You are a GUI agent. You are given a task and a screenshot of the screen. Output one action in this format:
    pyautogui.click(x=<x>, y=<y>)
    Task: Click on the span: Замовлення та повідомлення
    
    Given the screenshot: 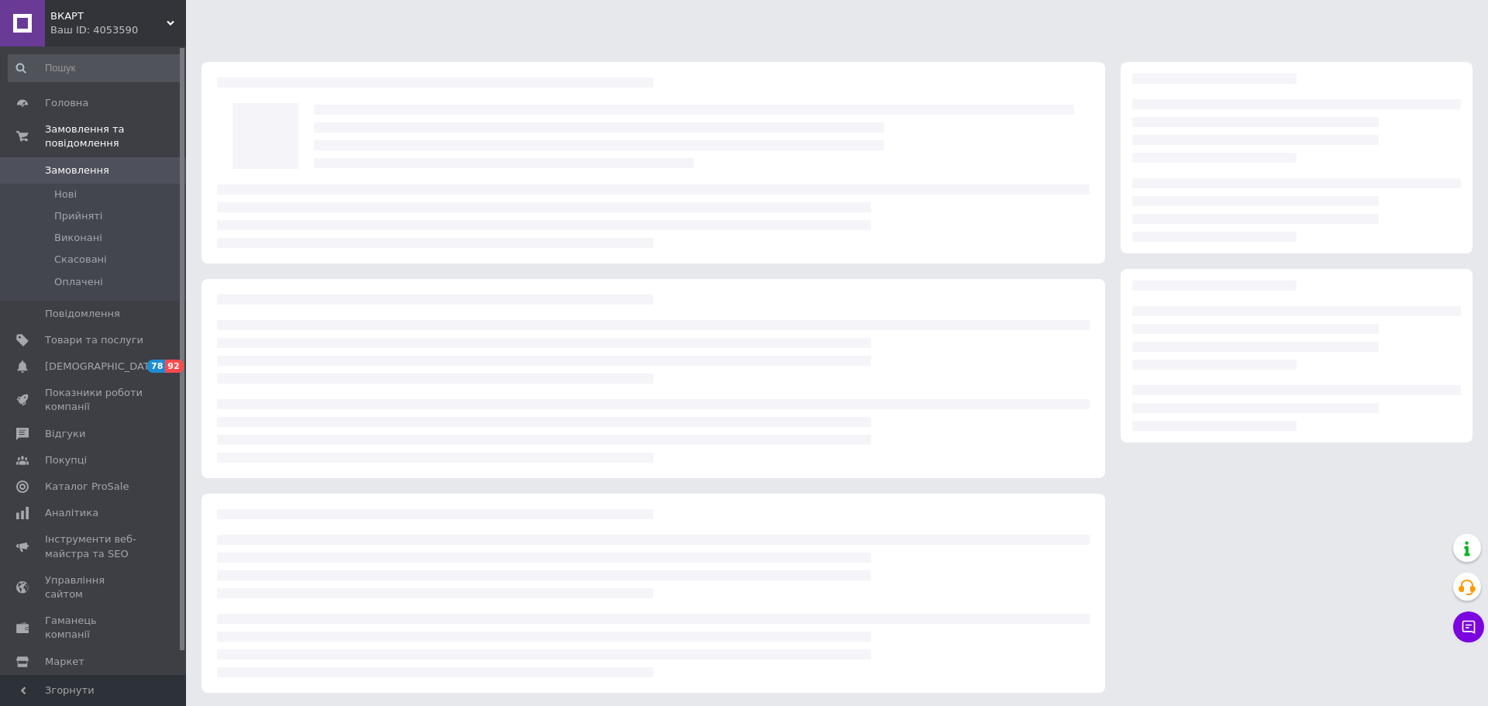 What is the action you would take?
    pyautogui.click(x=115, y=136)
    